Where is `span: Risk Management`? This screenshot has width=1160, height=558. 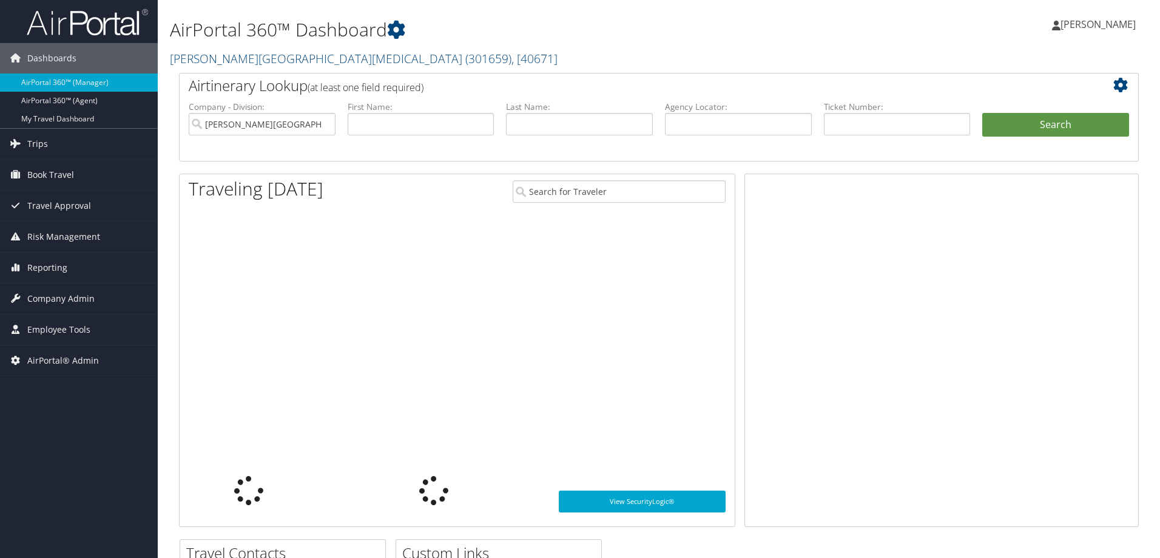
span: Risk Management is located at coordinates (64, 237).